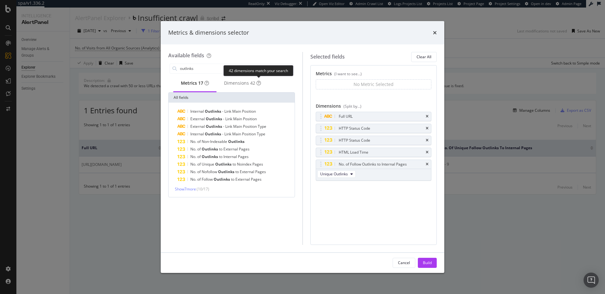 The image size is (605, 294). What do you see at coordinates (337, 174) in the screenshot?
I see `button: Unique Outlinks` at bounding box center [337, 174].